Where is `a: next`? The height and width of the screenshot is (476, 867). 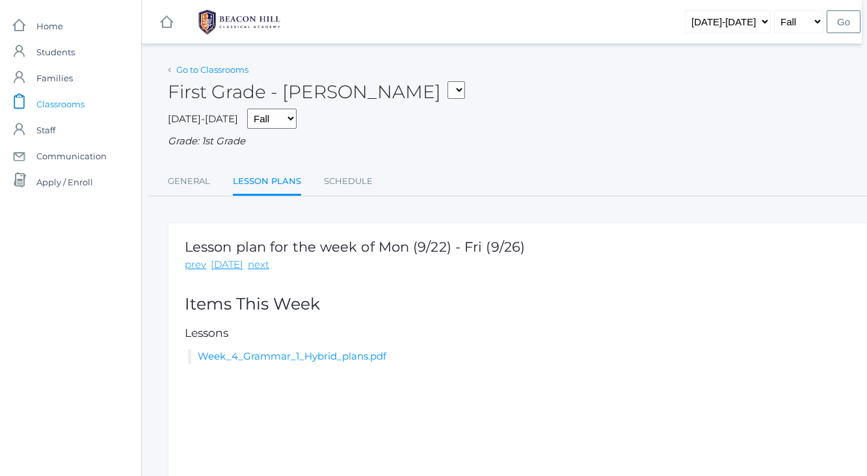 a: next is located at coordinates (258, 265).